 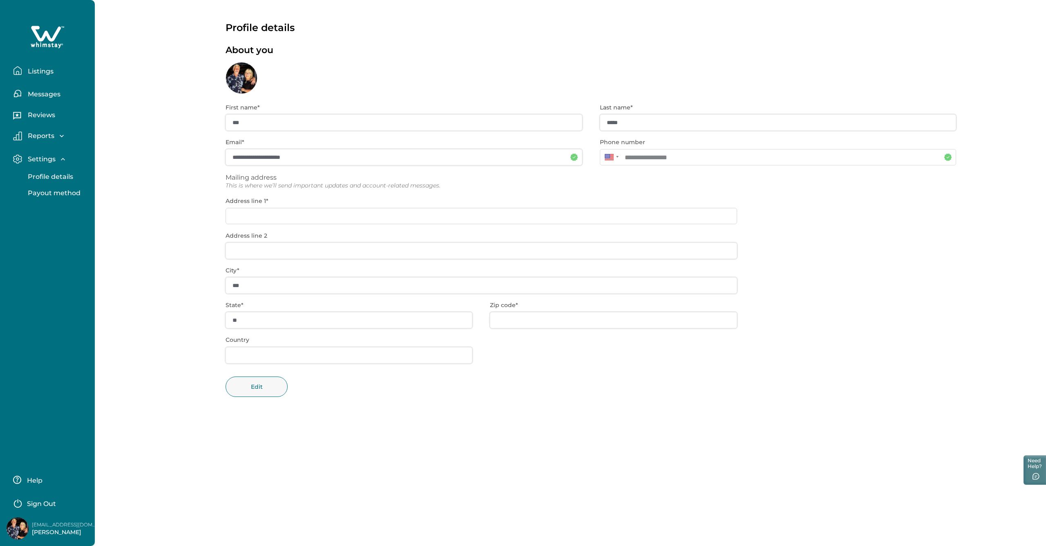 I want to click on p: Profile details, so click(x=49, y=177).